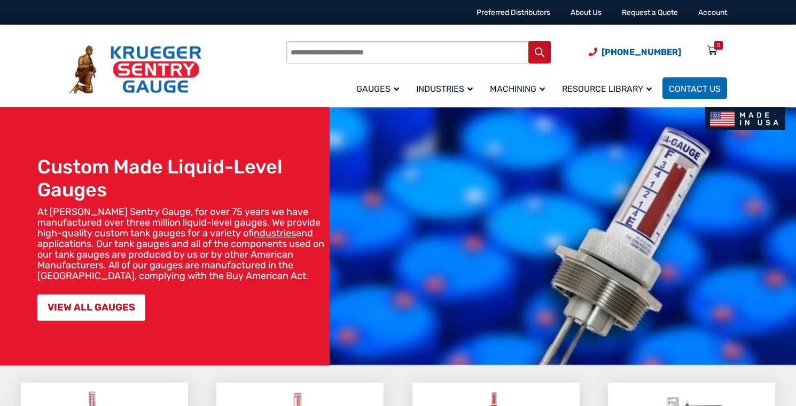 The height and width of the screenshot is (406, 796). I want to click on h1: Custom Made Liquid-Level Gauges, so click(180, 178).